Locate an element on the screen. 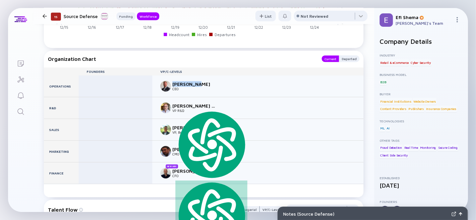  tspan: 12/21 is located at coordinates (231, 27).